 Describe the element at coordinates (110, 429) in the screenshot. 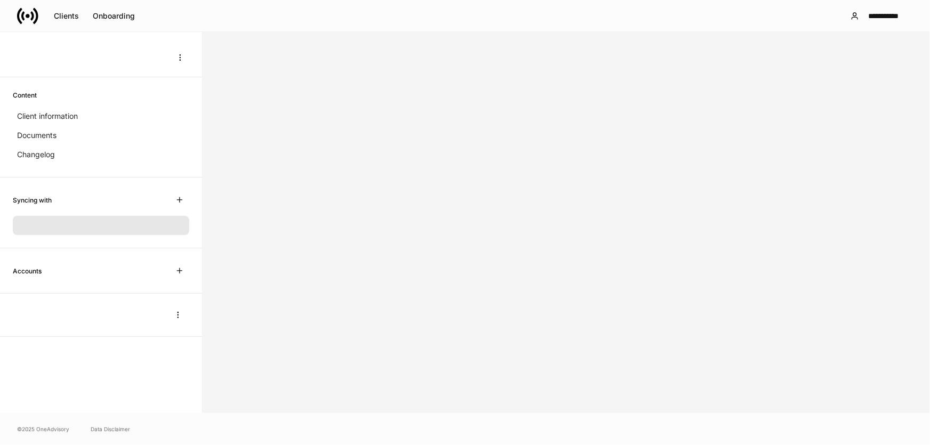

I see `a: Data Disclaimer` at that location.